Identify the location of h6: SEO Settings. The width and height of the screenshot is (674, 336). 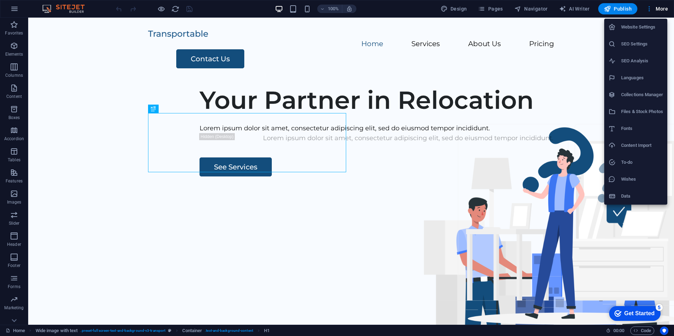
(642, 44).